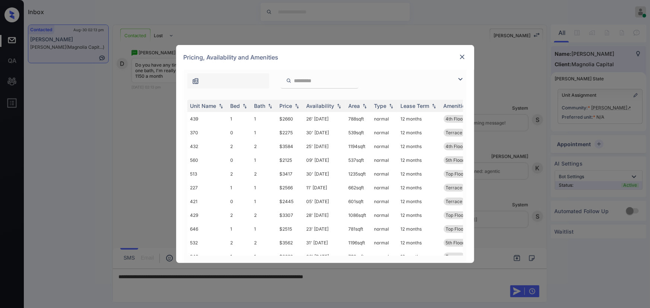 This screenshot has width=650, height=308. I want to click on img: close, so click(462, 57).